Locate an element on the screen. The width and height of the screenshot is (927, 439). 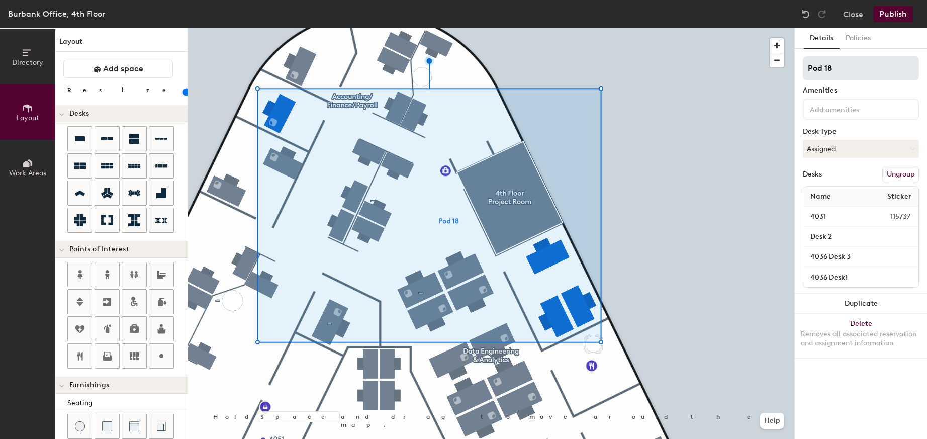
img: Undo is located at coordinates (805, 14).